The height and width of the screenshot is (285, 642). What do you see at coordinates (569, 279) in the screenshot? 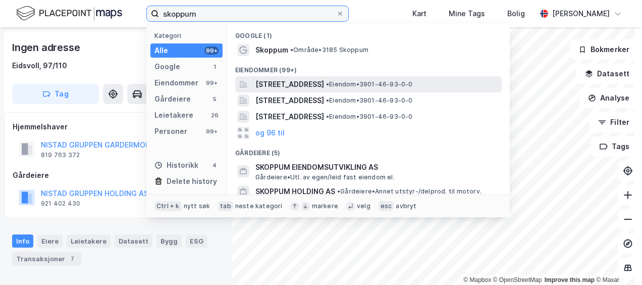
I see `a: Improve this map` at bounding box center [569, 279].